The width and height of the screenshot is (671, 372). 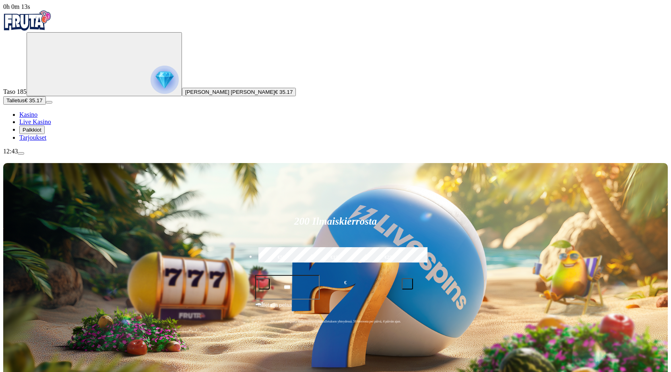 What do you see at coordinates (335, 76) in the screenshot?
I see `nav: Primary` at bounding box center [335, 76].